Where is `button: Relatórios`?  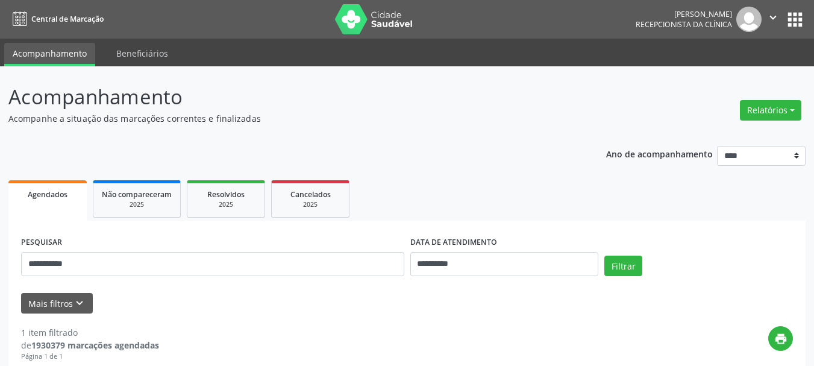
button: Relatórios is located at coordinates (770, 110).